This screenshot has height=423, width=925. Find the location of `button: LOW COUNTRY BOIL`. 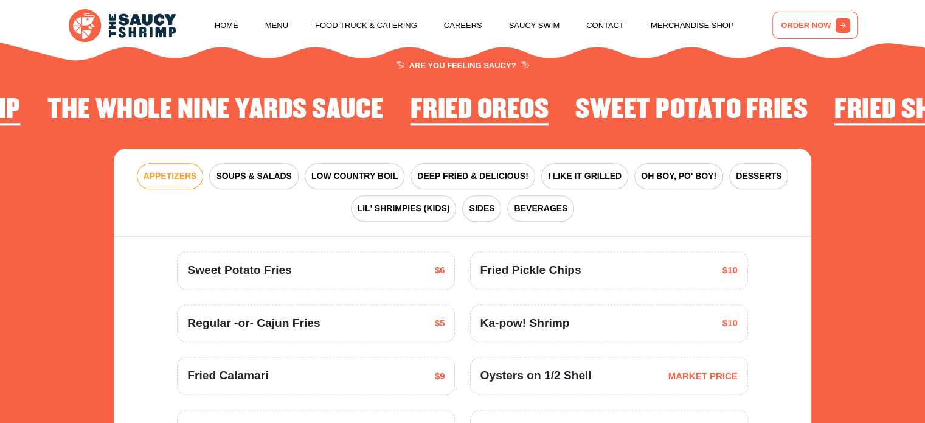

button: LOW COUNTRY BOIL is located at coordinates (355, 176).